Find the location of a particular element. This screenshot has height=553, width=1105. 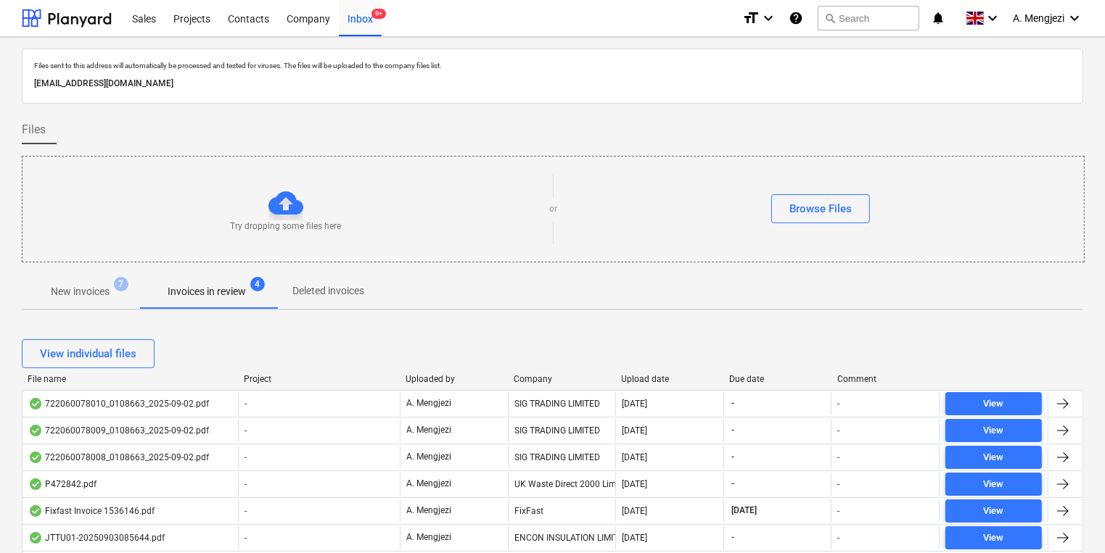

span: search is located at coordinates (830, 18).